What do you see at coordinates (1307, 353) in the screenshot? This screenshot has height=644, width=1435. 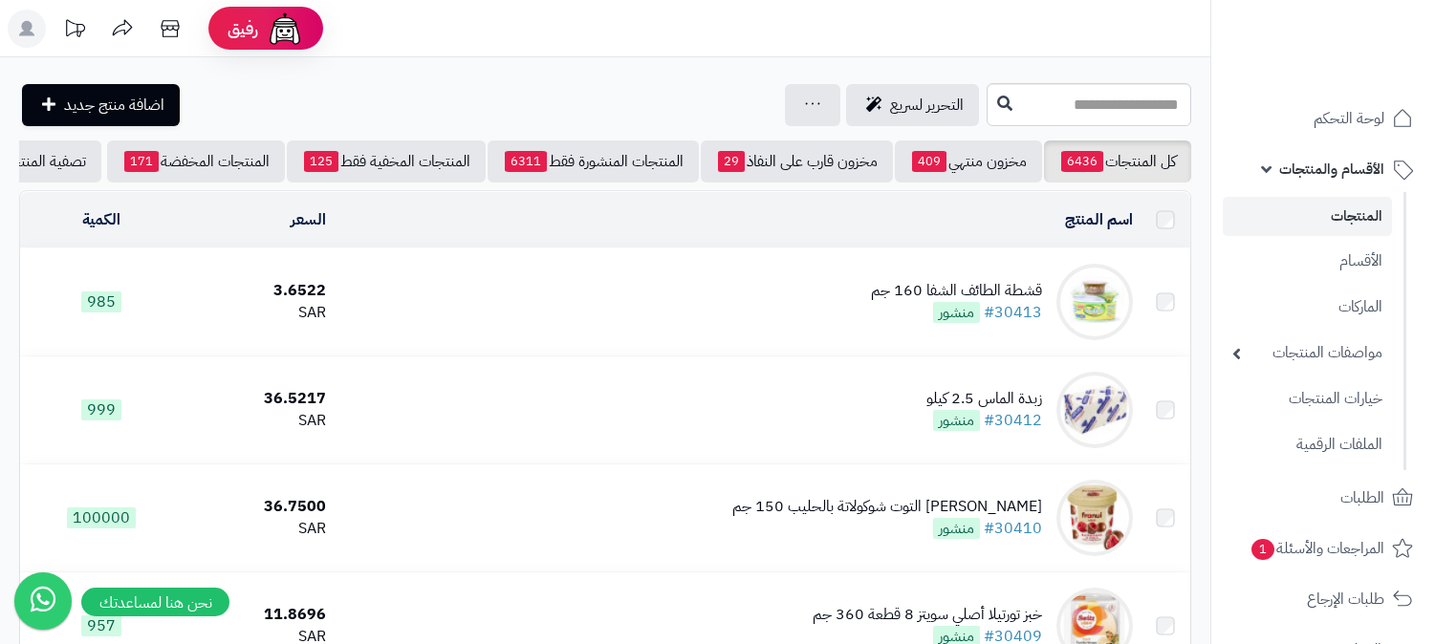 I see `a: مواصفات المنتجات` at bounding box center [1307, 353].